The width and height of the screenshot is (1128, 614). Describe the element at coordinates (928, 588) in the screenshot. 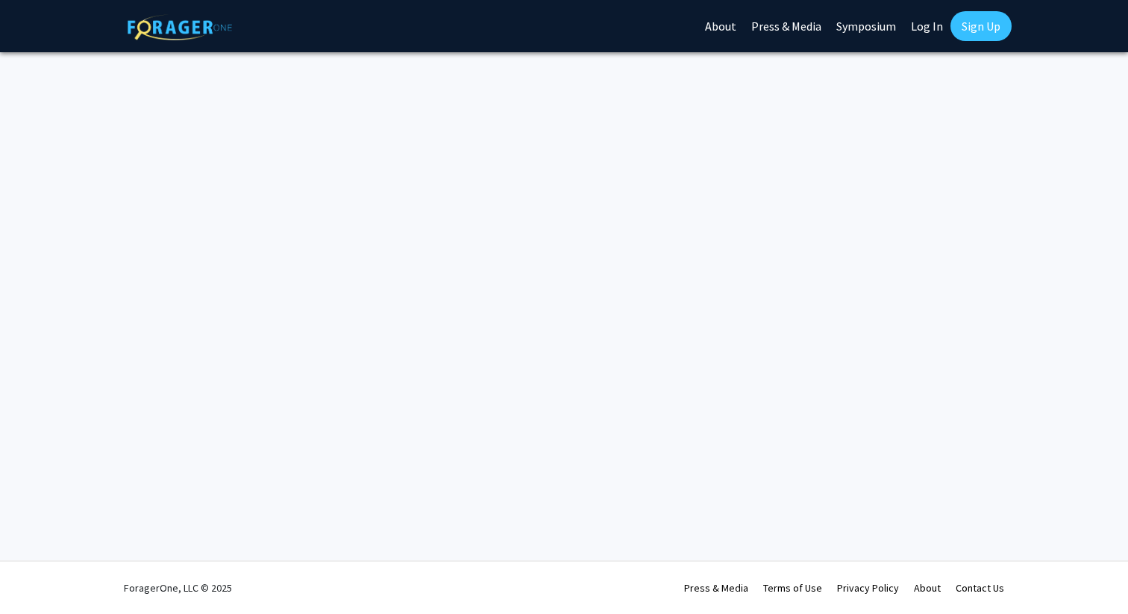

I see `a: About` at that location.